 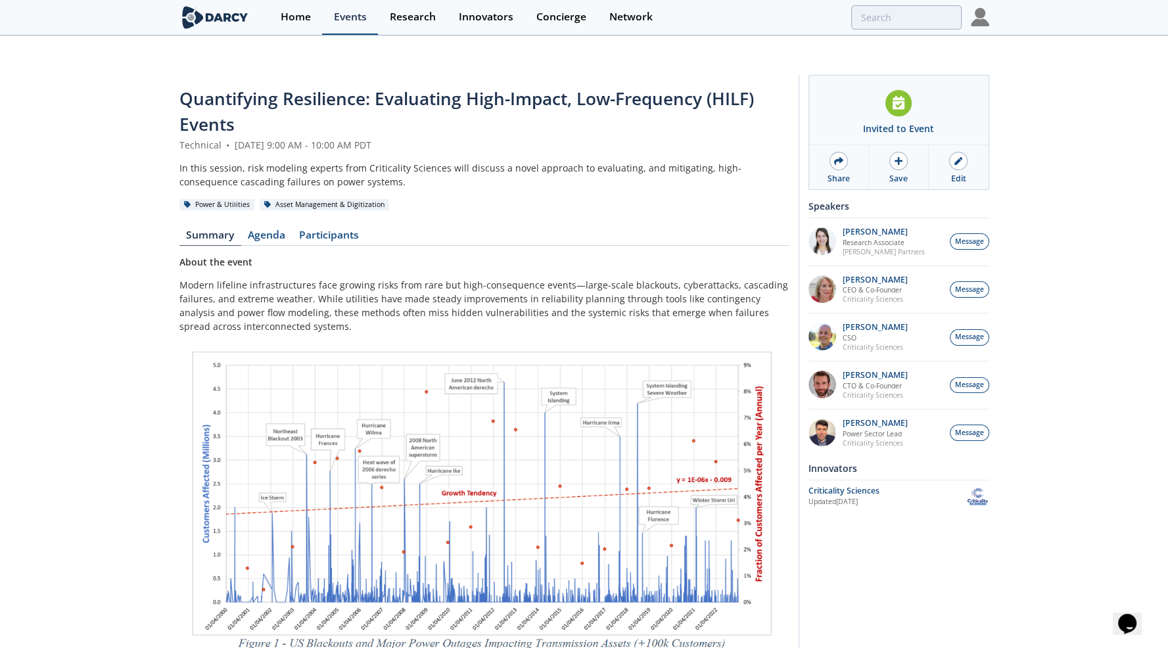 What do you see at coordinates (838, 179) in the screenshot?
I see `div: Share` at bounding box center [838, 179].